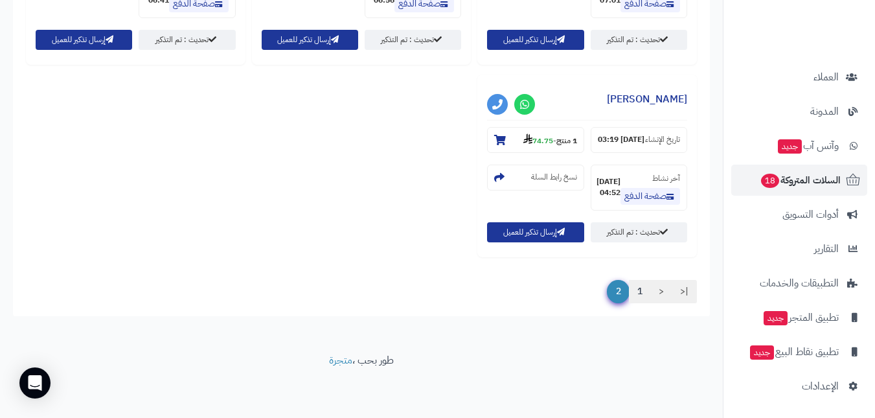 The image size is (875, 418). Describe the element at coordinates (799, 249) in the screenshot. I see `a: التقارير` at that location.